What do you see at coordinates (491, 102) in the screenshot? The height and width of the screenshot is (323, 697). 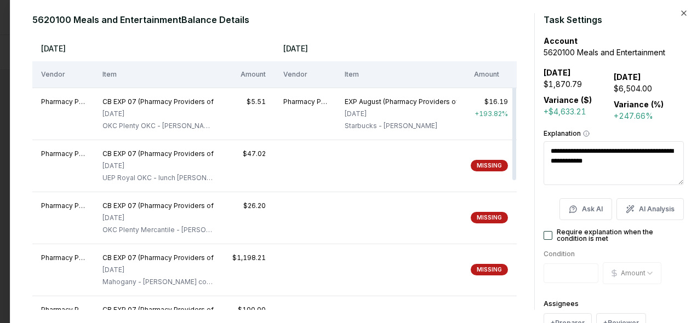 I see `div: $16.19` at bounding box center [491, 102].